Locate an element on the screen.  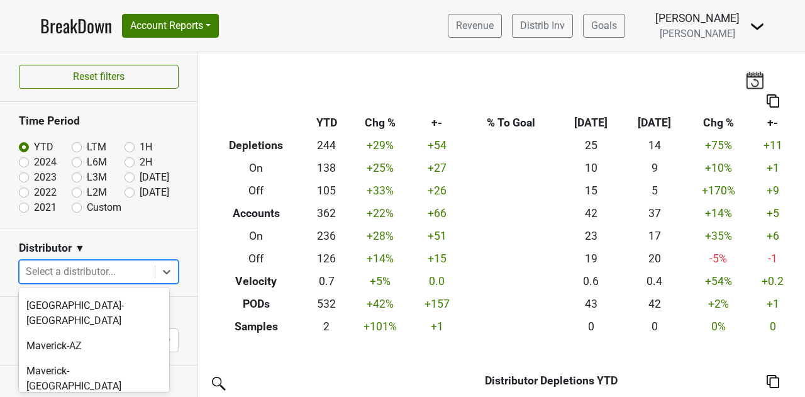
td: -1 is located at coordinates (773, 259).